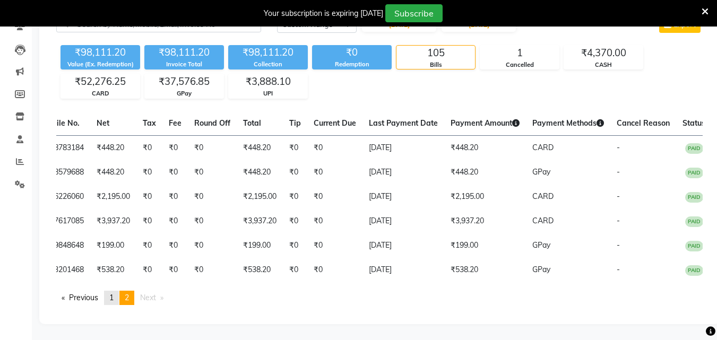 The image size is (717, 340). I want to click on div: Cancelled, so click(520, 65).